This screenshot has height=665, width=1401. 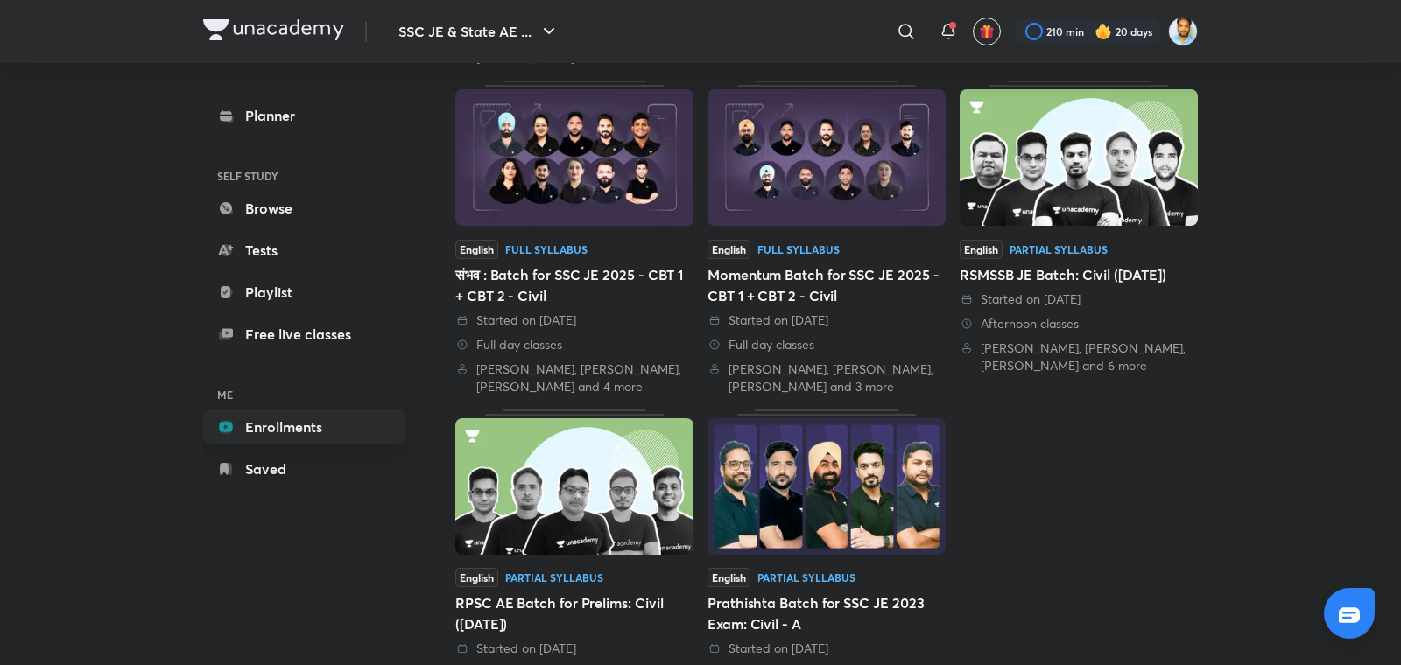 I want to click on a: Tests, so click(x=305, y=250).